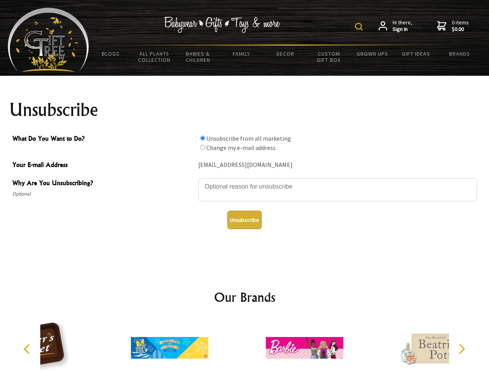 The image size is (489, 371). I want to click on a: Decor, so click(285, 54).